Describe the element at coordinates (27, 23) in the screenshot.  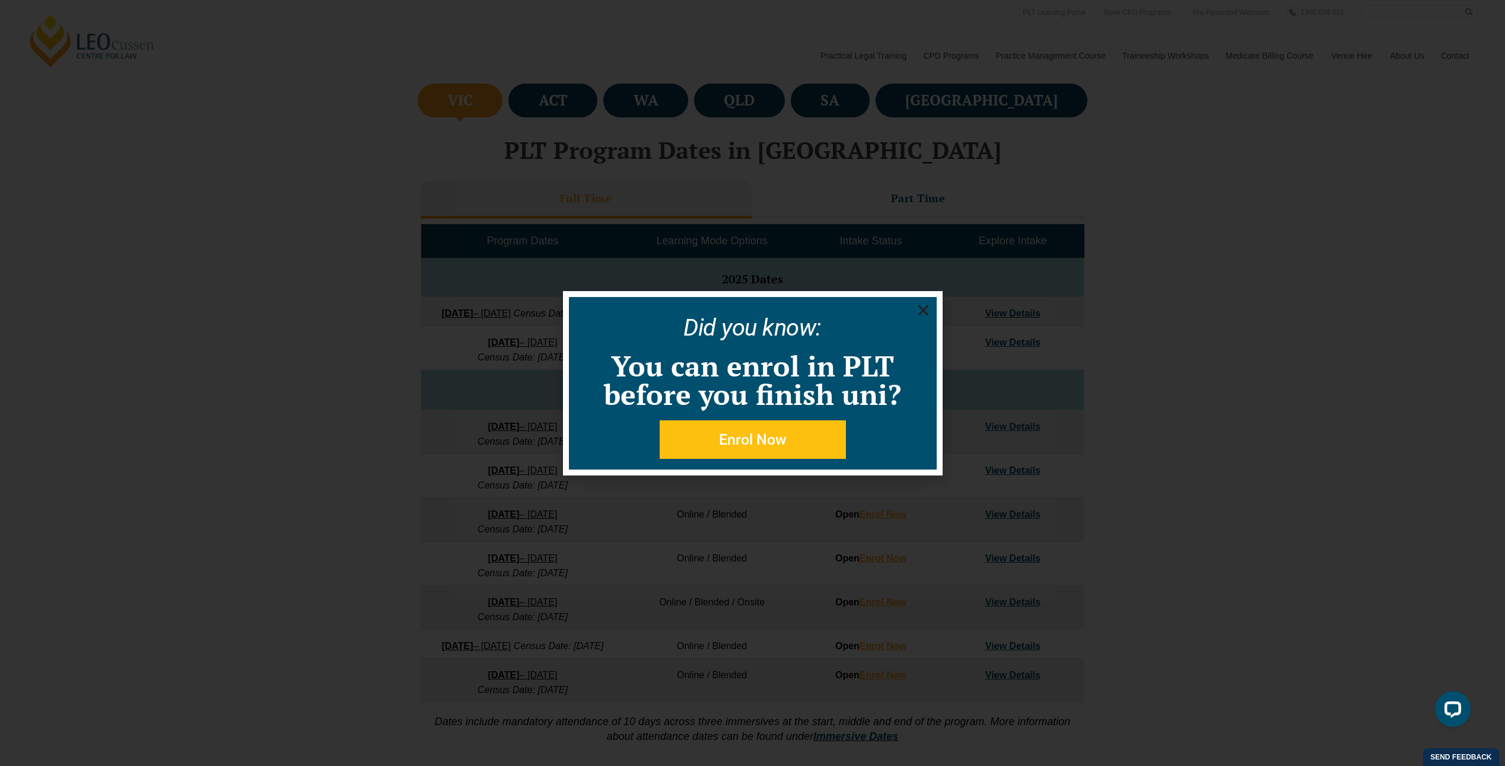
I see `button: Open LiveChat chat widget` at that location.